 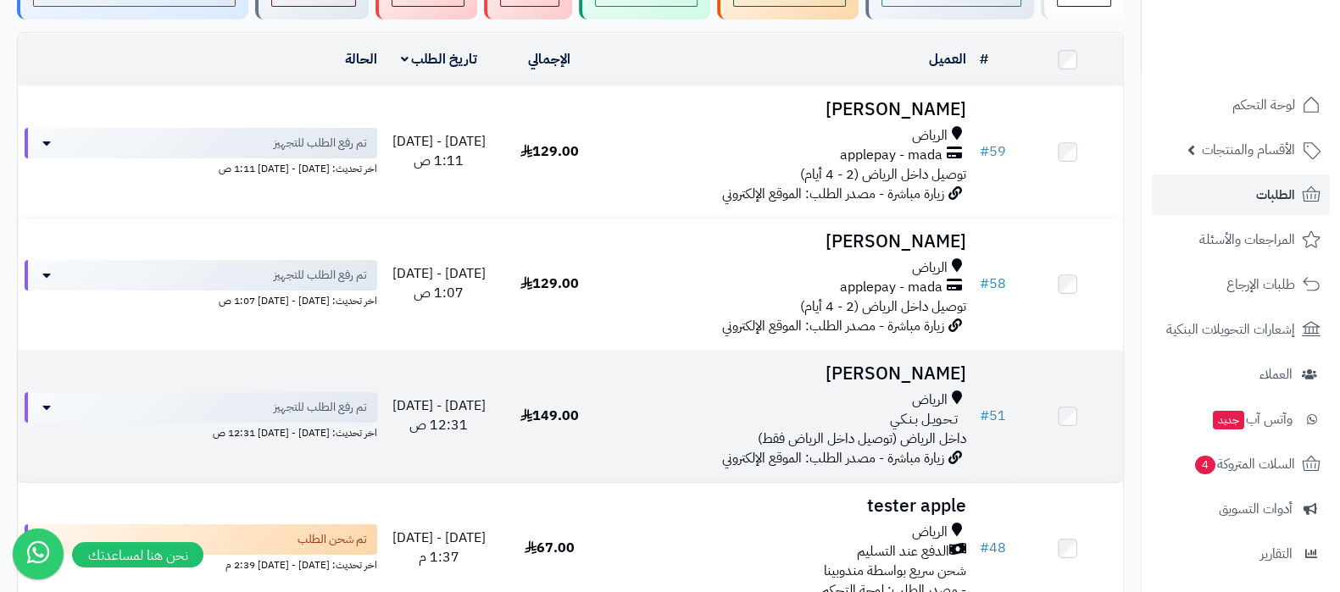 What do you see at coordinates (1241, 554) in the screenshot?
I see `a: التقارير` at bounding box center [1241, 554].